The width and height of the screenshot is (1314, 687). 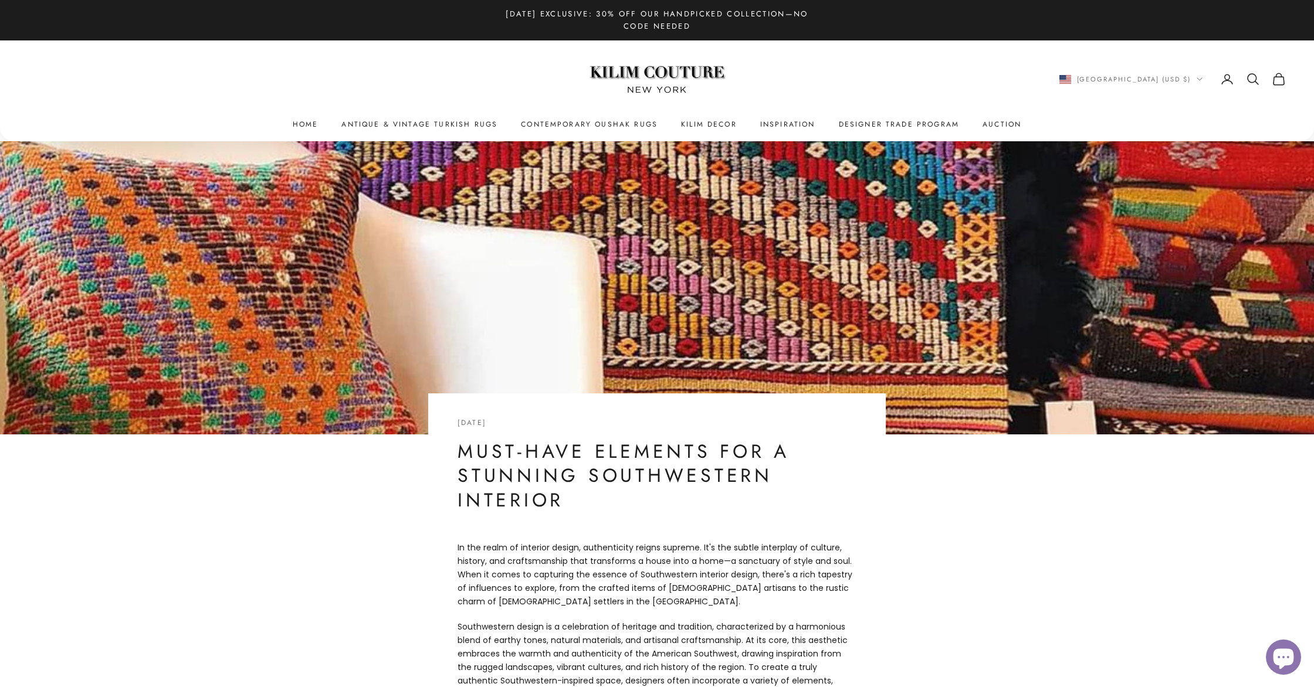 What do you see at coordinates (788, 124) in the screenshot?
I see `a: Inspiration` at bounding box center [788, 124].